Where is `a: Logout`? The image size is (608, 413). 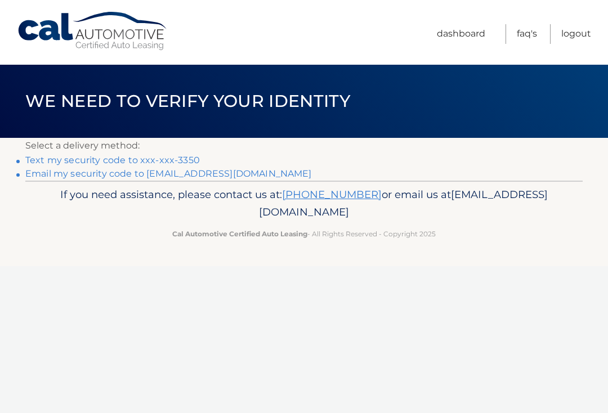 a: Logout is located at coordinates (576, 34).